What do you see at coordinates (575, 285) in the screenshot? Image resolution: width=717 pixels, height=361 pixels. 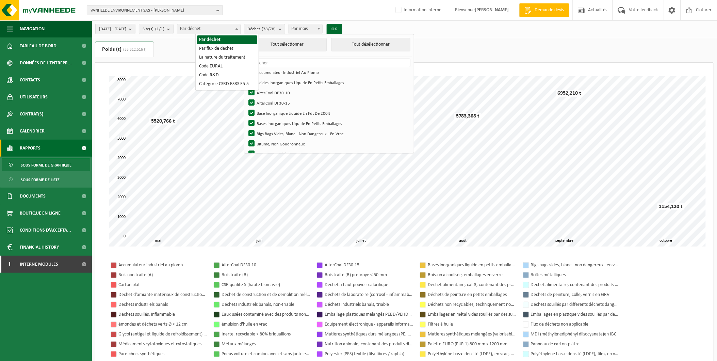 I see `div: Déchet alimentaire, contenant des produits d'origine animale, emballage mélangé (sans verre), cat 3` at bounding box center [575, 285].